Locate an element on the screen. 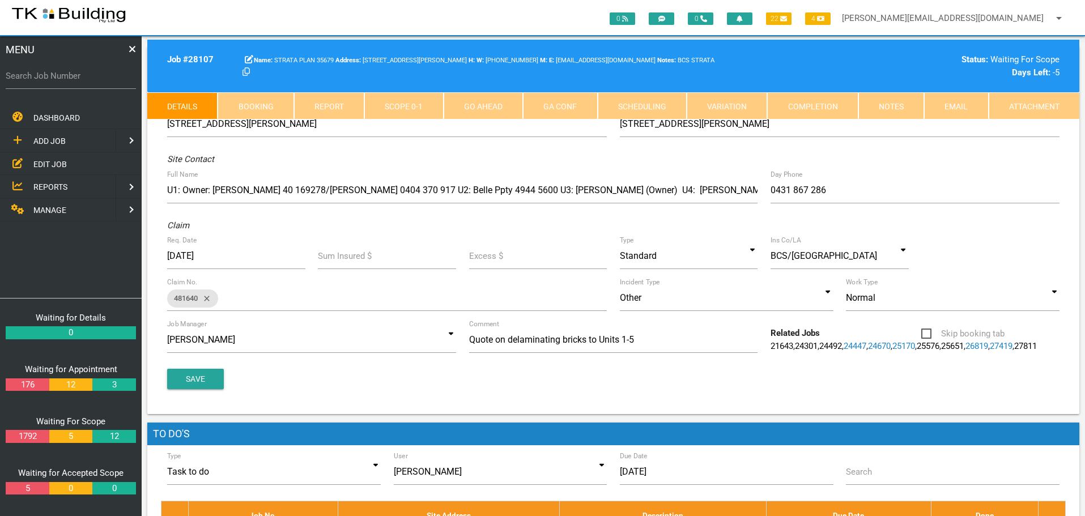  a: 25170 is located at coordinates (904, 346).